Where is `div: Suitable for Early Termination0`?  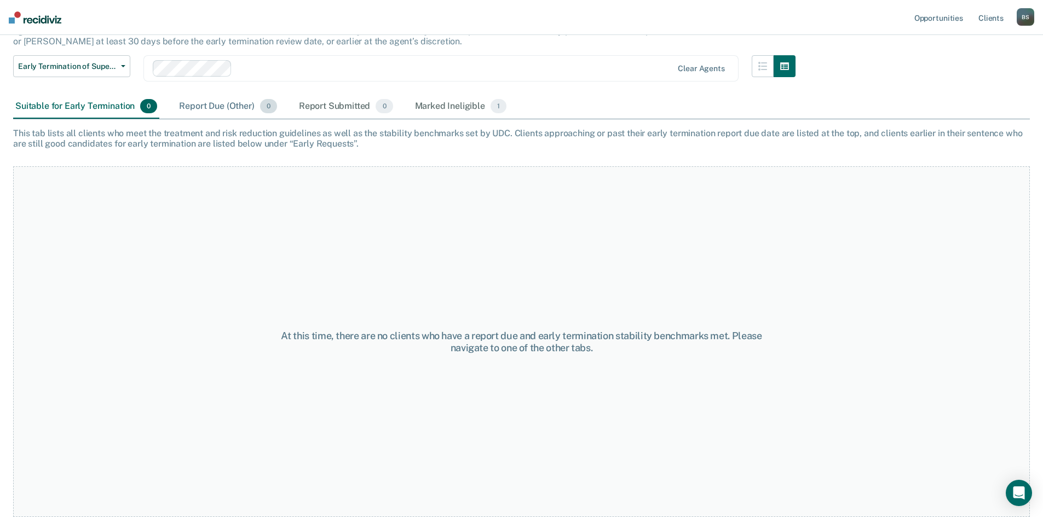 div: Suitable for Early Termination0 is located at coordinates (86, 107).